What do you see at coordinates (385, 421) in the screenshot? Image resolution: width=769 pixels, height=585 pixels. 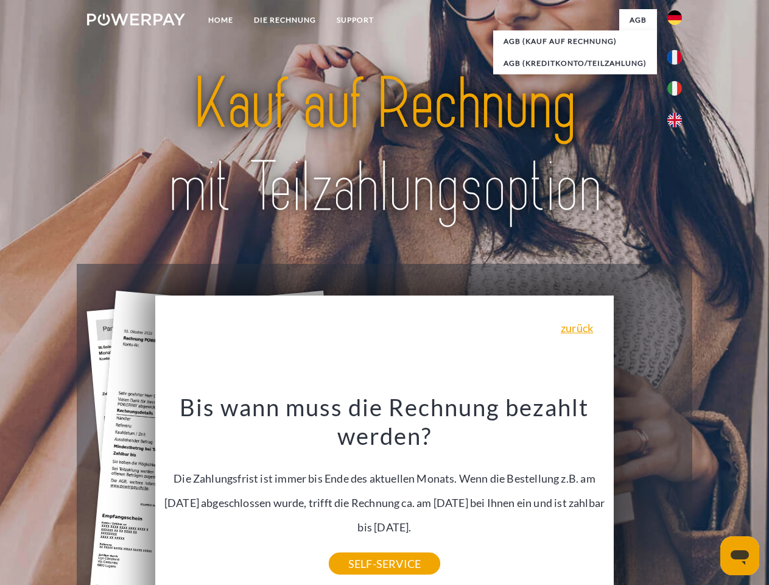 I see `h3: Bis wann muss die Rechnung bezahlt werden?` at bounding box center [385, 421].